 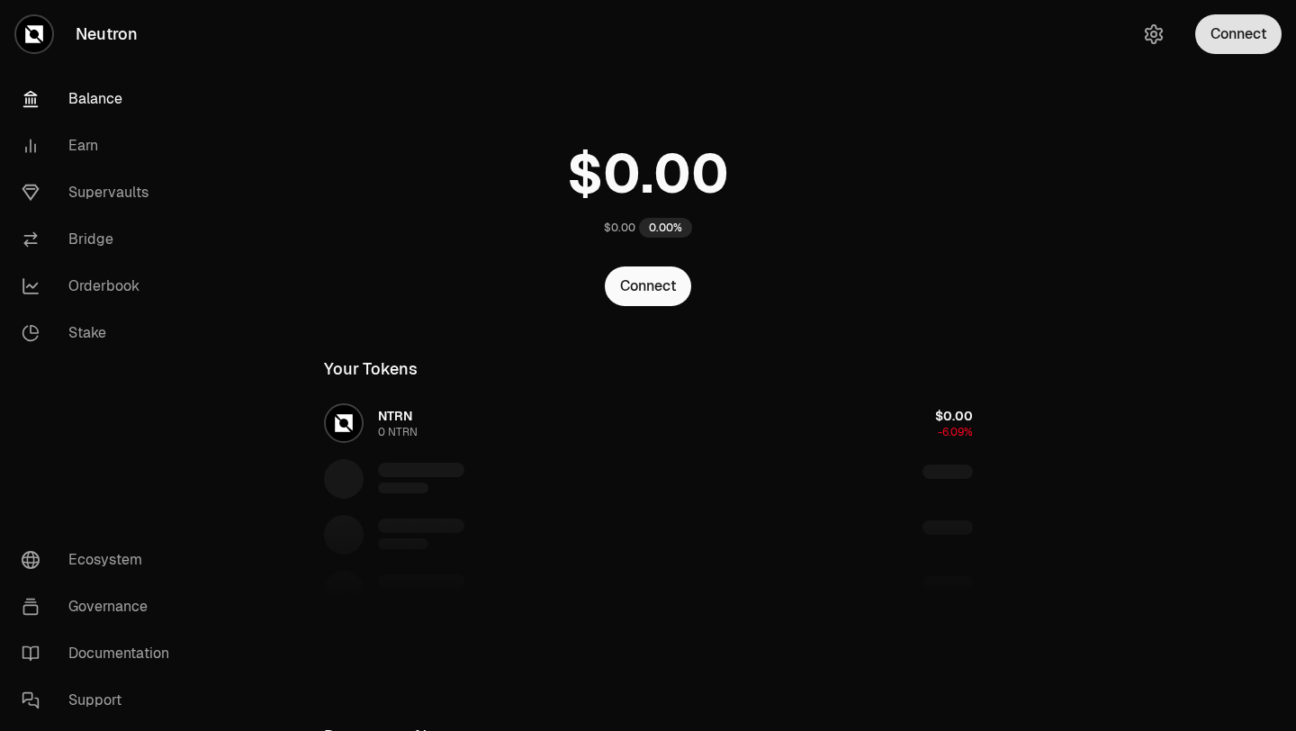 I want to click on a: Ecosystem, so click(x=101, y=560).